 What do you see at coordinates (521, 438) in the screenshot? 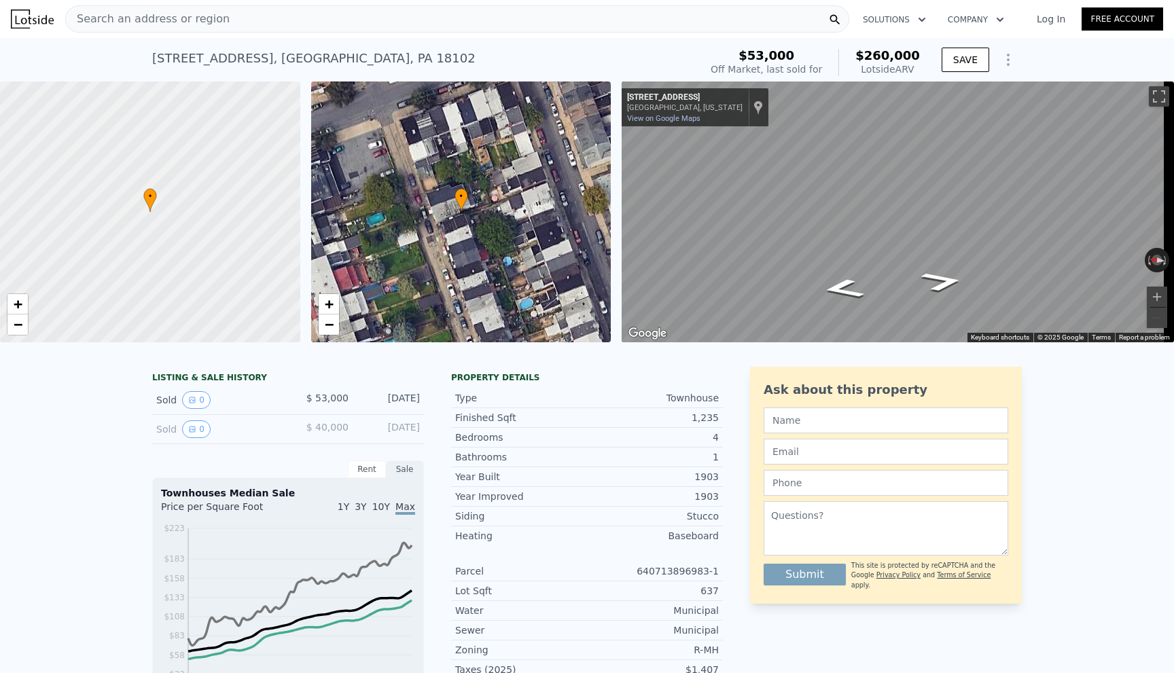
I see `div: Bedrooms` at bounding box center [521, 438].